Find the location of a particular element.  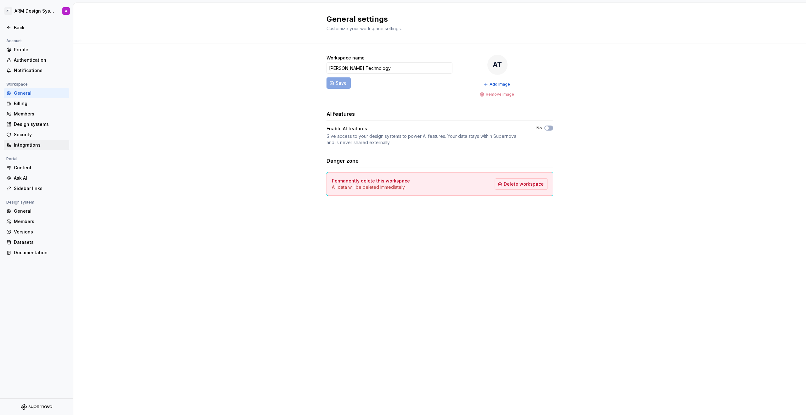

button: Delete workspace is located at coordinates (521, 184).